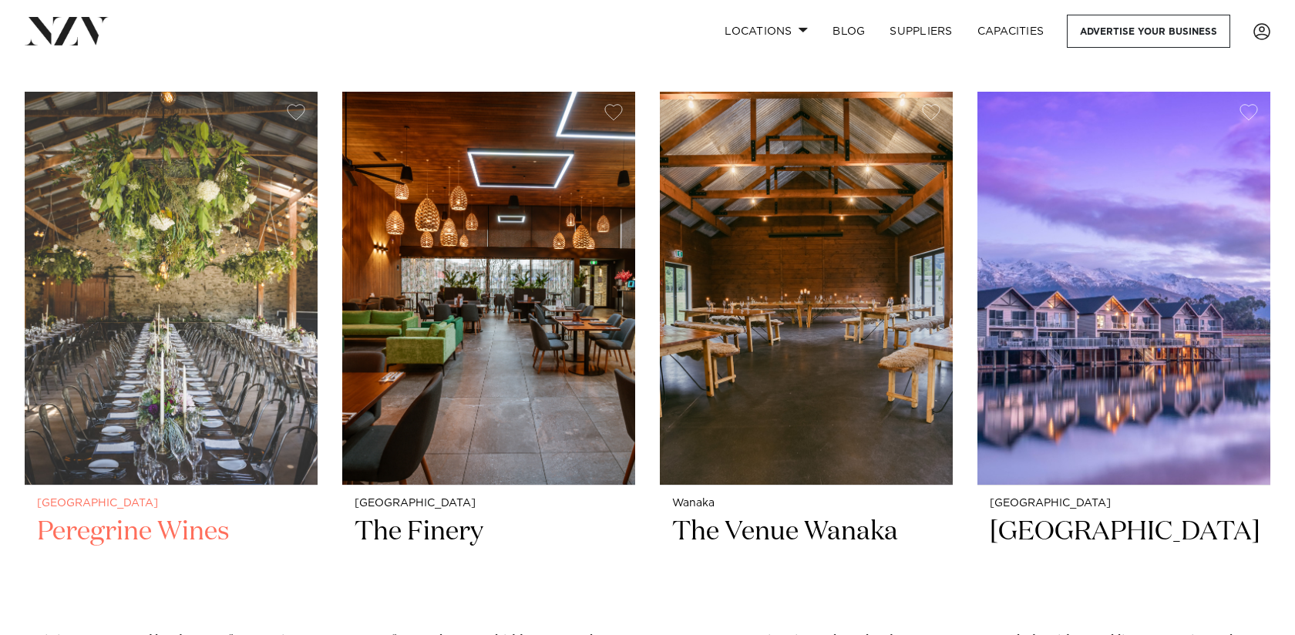  I want to click on small: Wanaka, so click(806, 503).